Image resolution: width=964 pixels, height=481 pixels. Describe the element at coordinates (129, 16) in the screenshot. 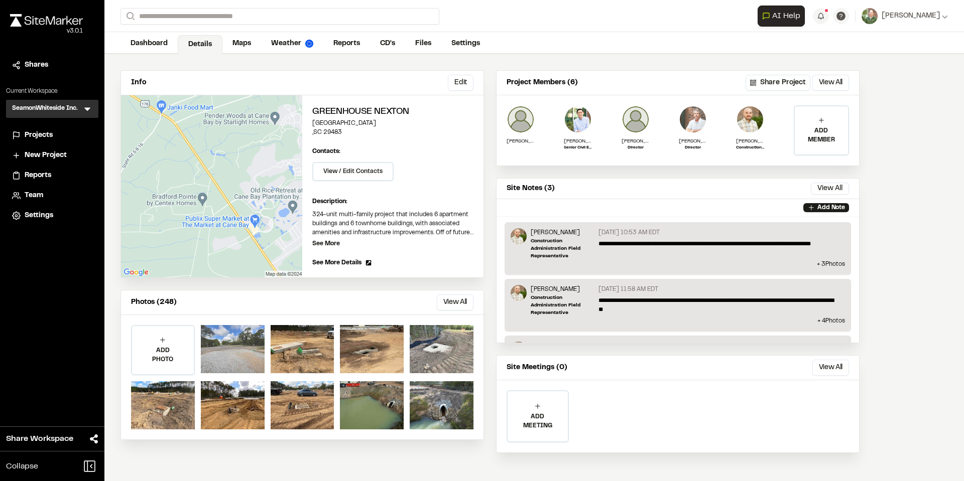

I see `button: Search` at that location.